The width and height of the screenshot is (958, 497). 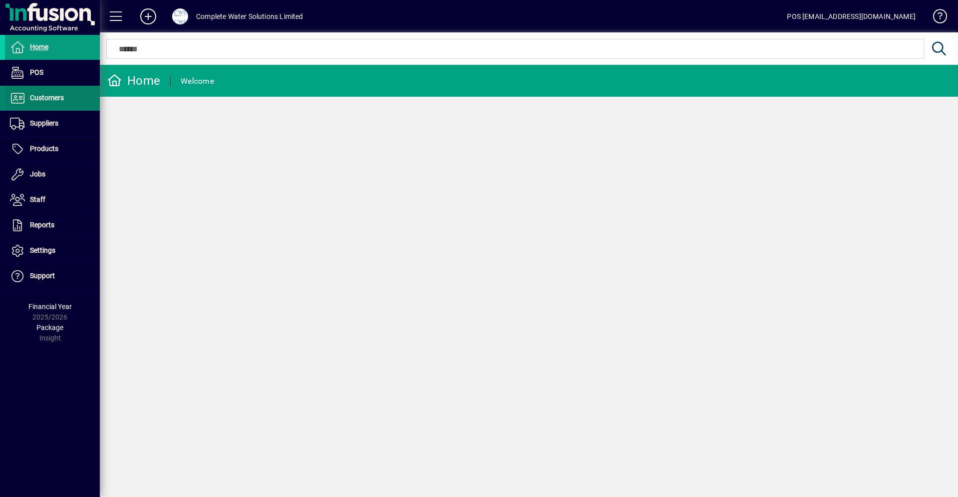 What do you see at coordinates (197, 81) in the screenshot?
I see `div: Welcome` at bounding box center [197, 81].